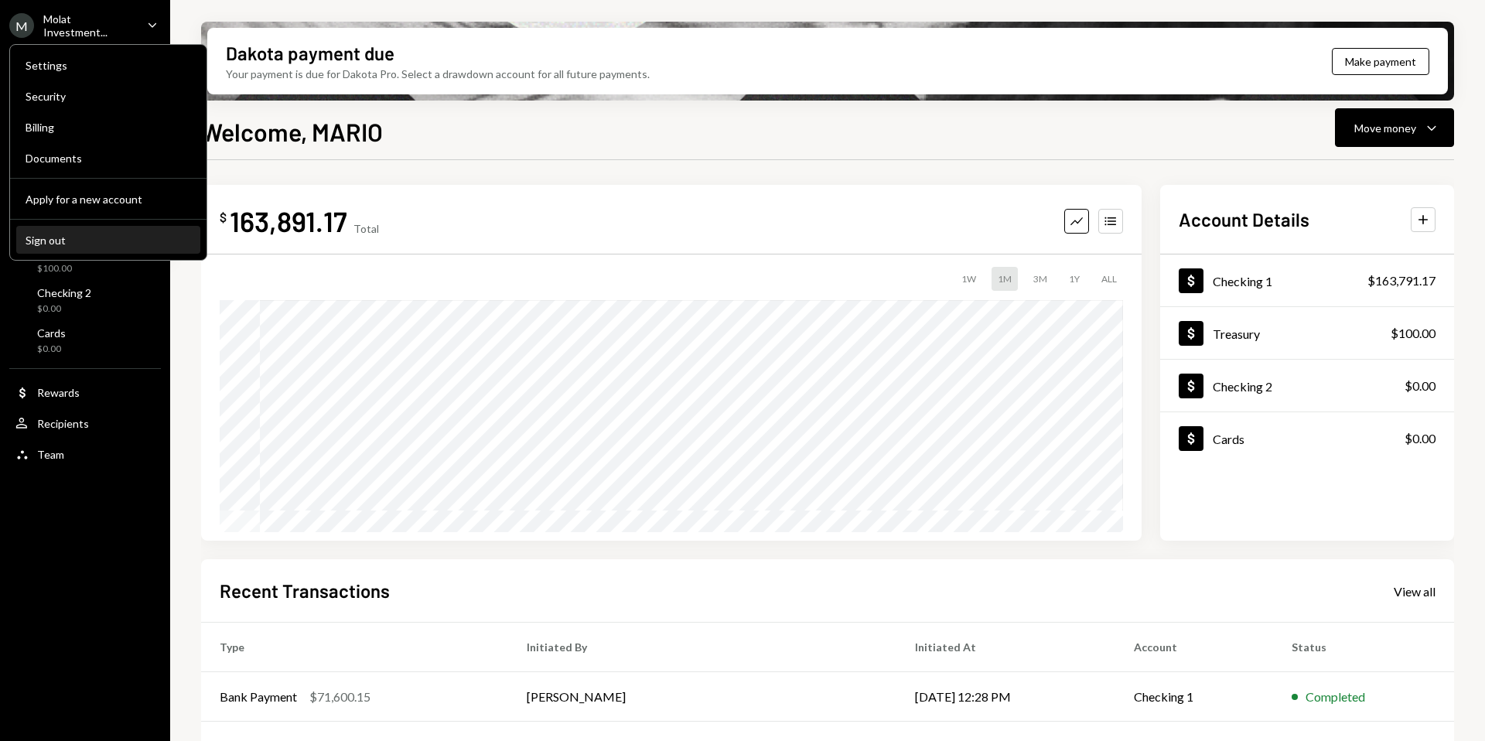 This screenshot has width=1485, height=741. I want to click on div: Recipients, so click(63, 423).